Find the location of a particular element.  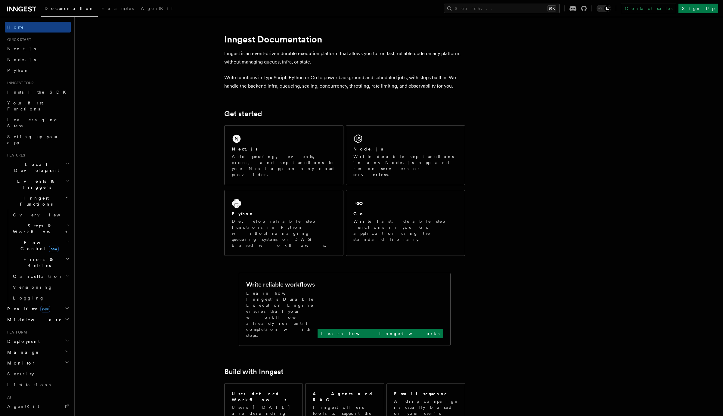

h2: Node.js is located at coordinates (368, 149).